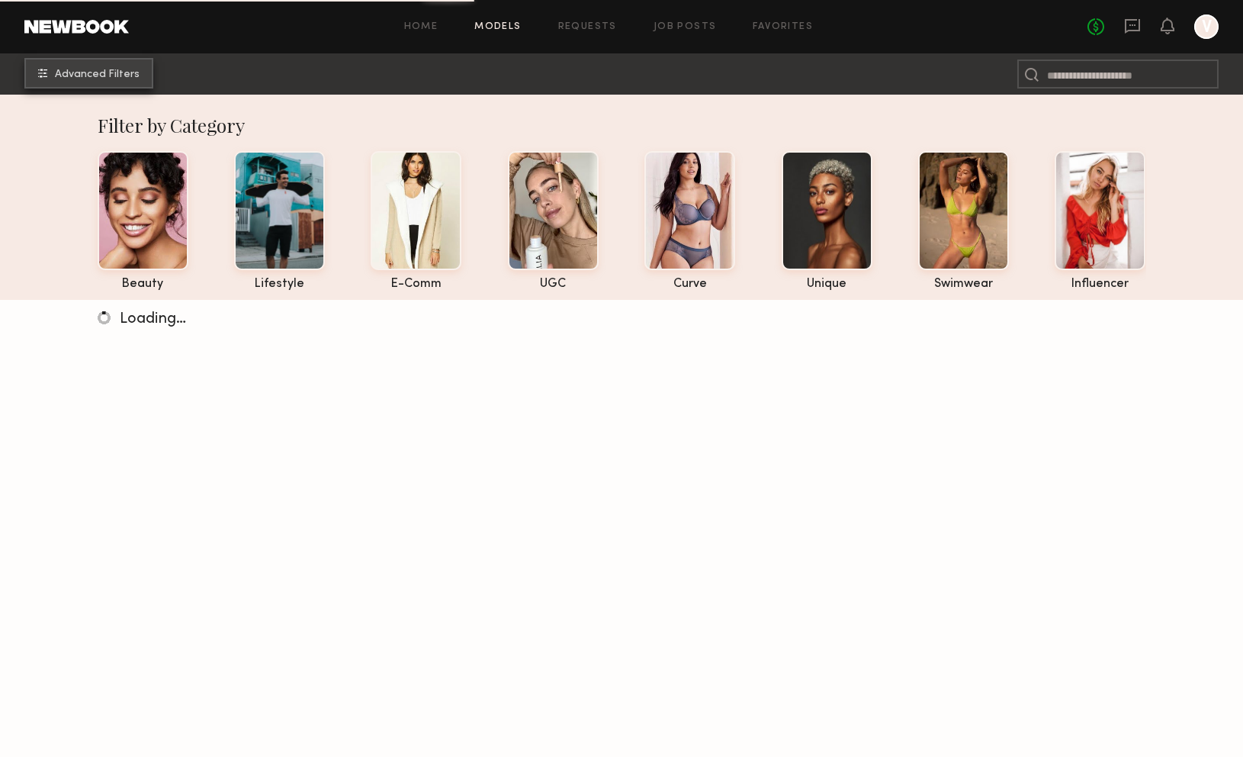 The width and height of the screenshot is (1243, 757). Describe the element at coordinates (153, 319) in the screenshot. I see `span: Loading…` at that location.